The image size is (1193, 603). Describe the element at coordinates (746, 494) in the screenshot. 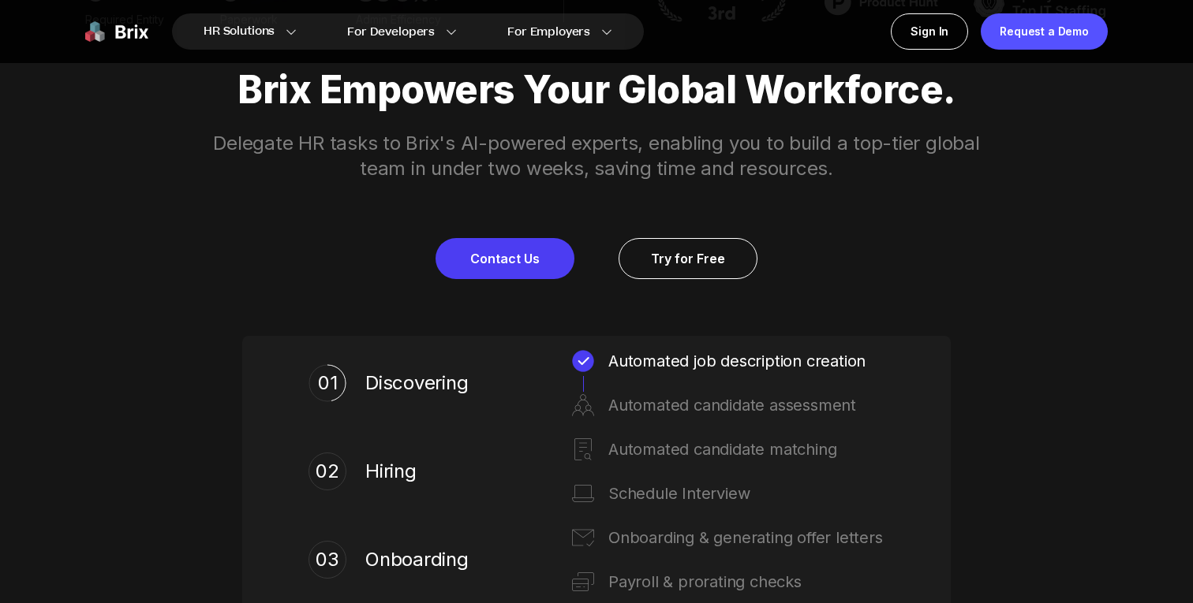

I see `div: Schedule Interview` at that location.